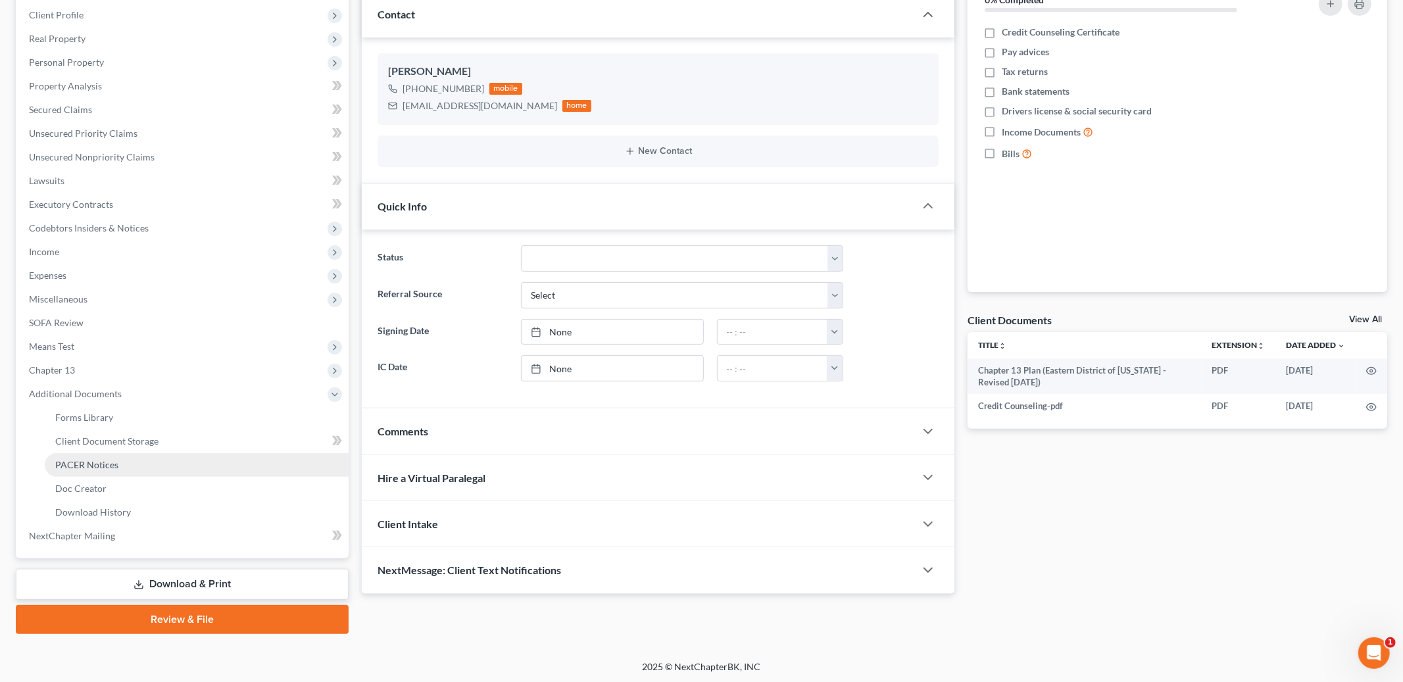  Describe the element at coordinates (469, 570) in the screenshot. I see `span: NextMessage: Client Text Notifications` at that location.